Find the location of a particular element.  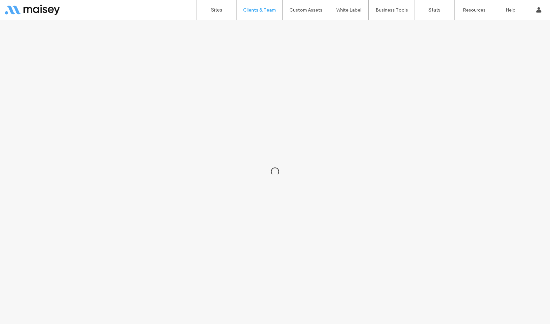

label: Custom Assets is located at coordinates (306, 10).